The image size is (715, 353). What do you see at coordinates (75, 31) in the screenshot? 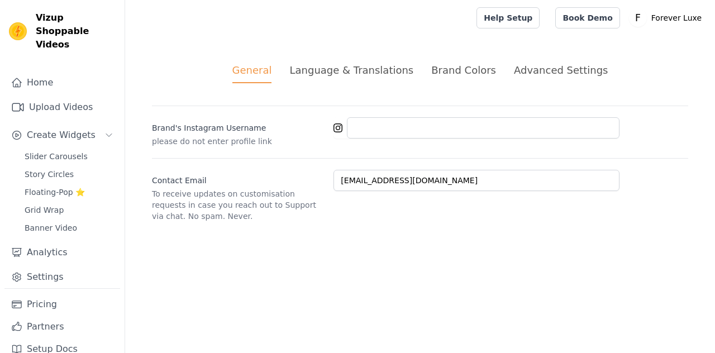
I see `span: Vizup Shoppable Videos` at bounding box center [75, 31].